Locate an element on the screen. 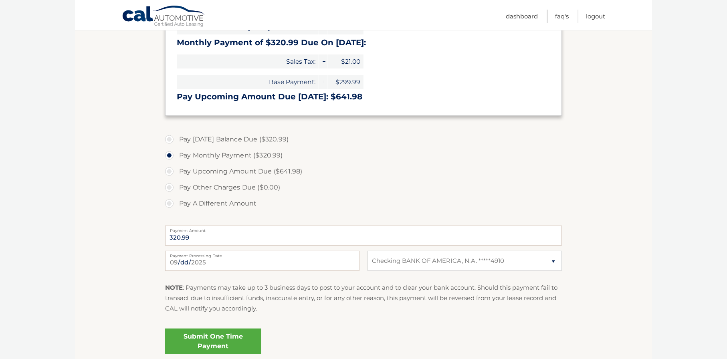 The width and height of the screenshot is (727, 359). label: Payment Amount is located at coordinates (363, 229).